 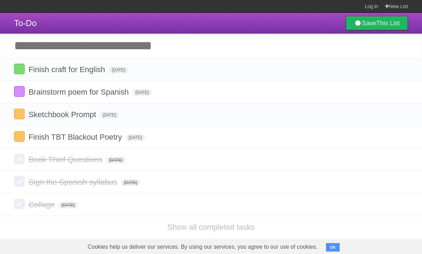 What do you see at coordinates (211, 227) in the screenshot?
I see `a: Show all completed tasks` at bounding box center [211, 227].